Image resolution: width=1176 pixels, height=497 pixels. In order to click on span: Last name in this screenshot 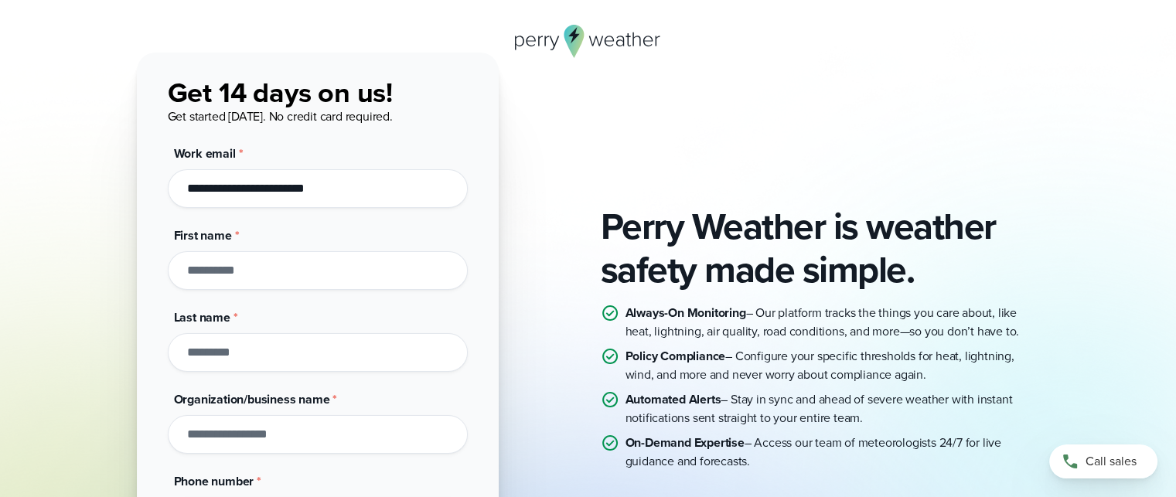, I will do `click(202, 317)`.